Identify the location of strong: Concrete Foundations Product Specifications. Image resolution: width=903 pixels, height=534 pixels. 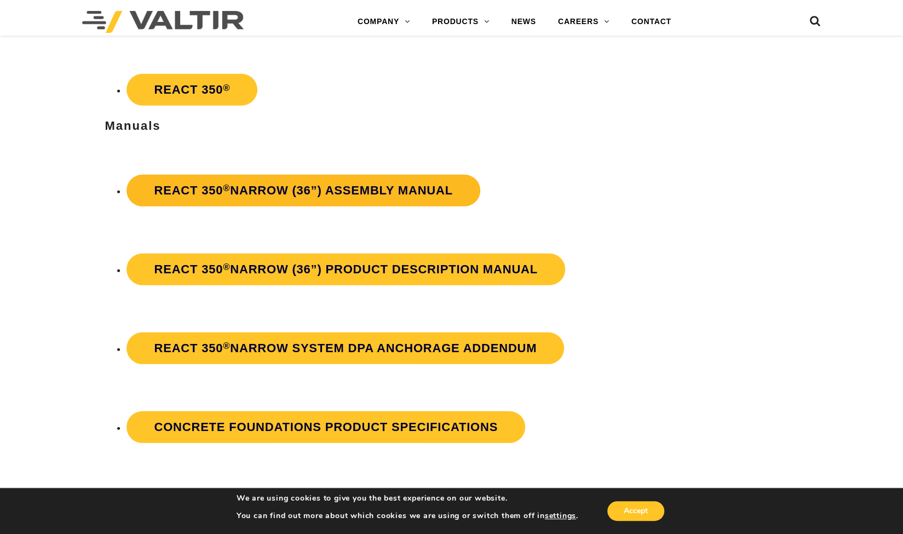
(326, 427).